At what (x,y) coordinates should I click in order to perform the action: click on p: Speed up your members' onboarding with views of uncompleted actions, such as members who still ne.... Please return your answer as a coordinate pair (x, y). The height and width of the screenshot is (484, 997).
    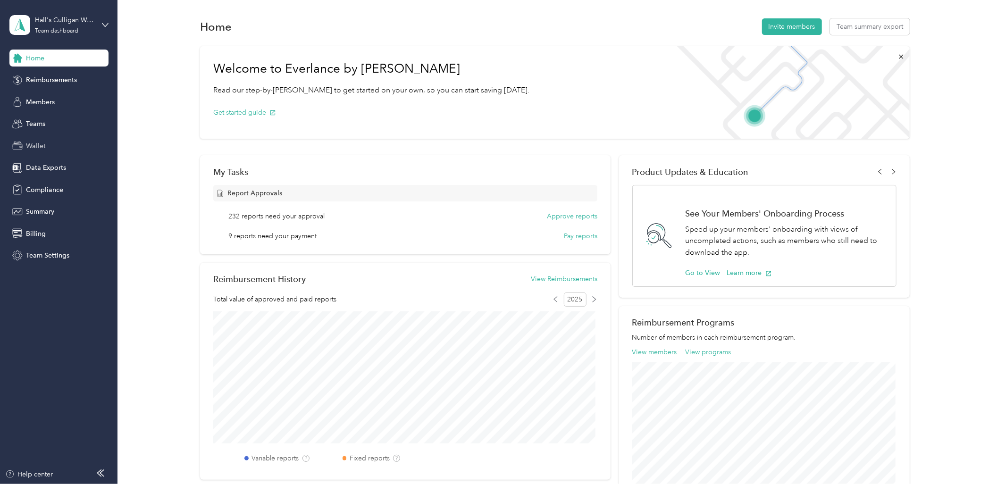
    Looking at the image, I should click on (786, 241).